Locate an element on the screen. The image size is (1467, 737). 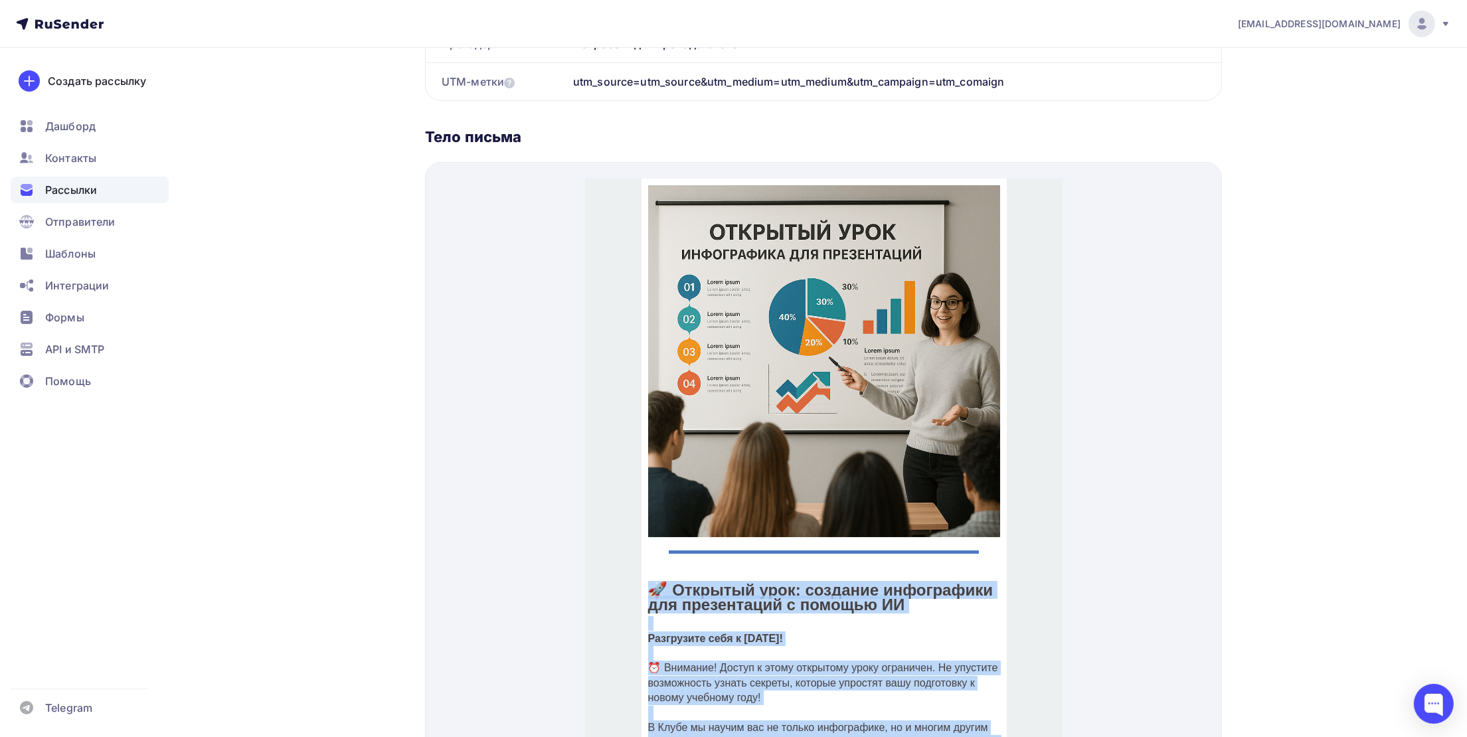
span: Шаблоны is located at coordinates (70, 254).